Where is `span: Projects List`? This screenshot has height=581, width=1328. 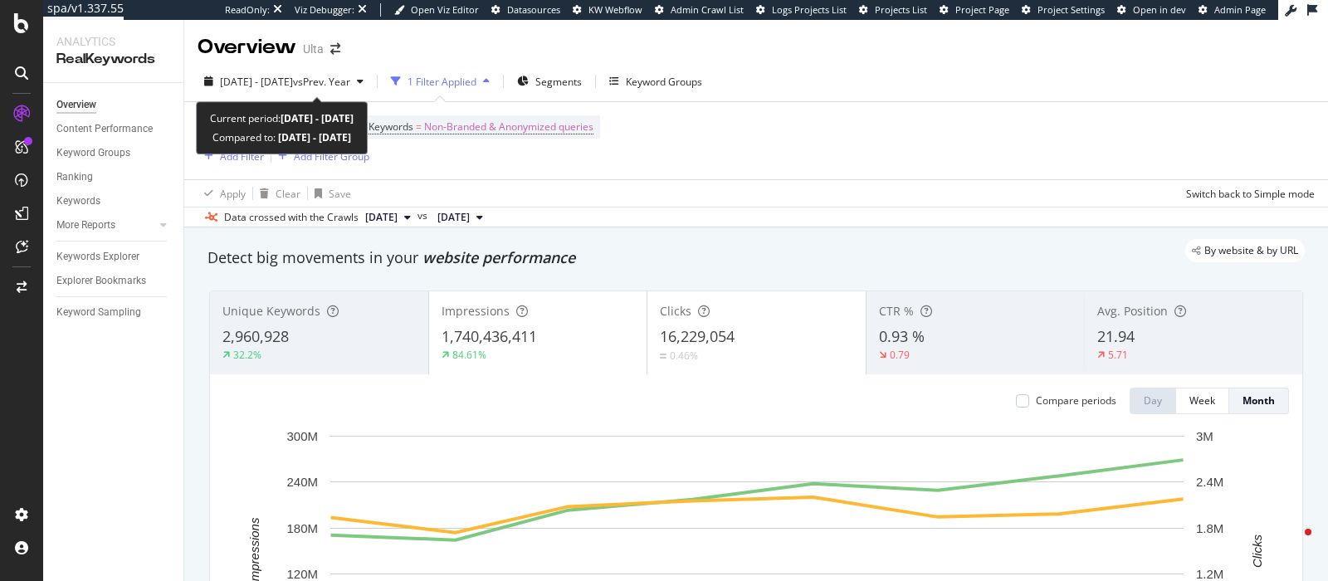 span: Projects List is located at coordinates (901, 9).